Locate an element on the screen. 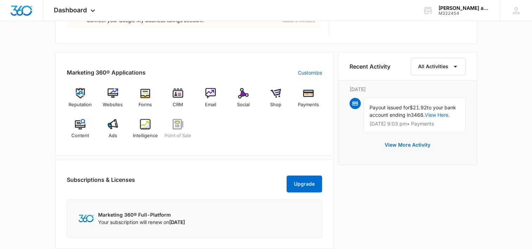 The width and height of the screenshot is (532, 249). h2: Marketing 360® Applications is located at coordinates (106, 72).